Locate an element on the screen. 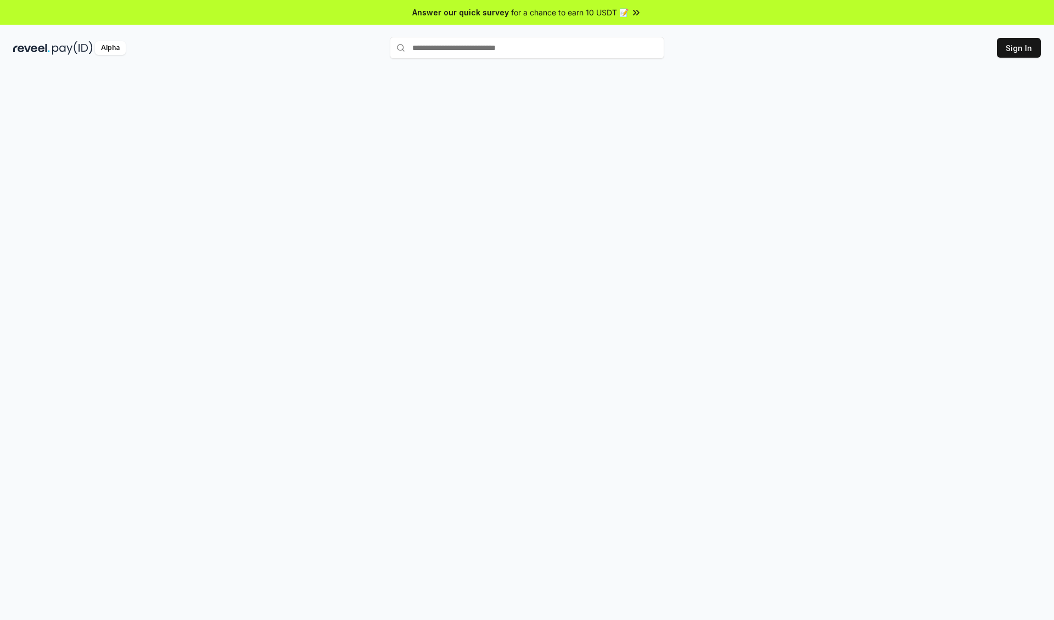  button: Sign In is located at coordinates (1019, 48).